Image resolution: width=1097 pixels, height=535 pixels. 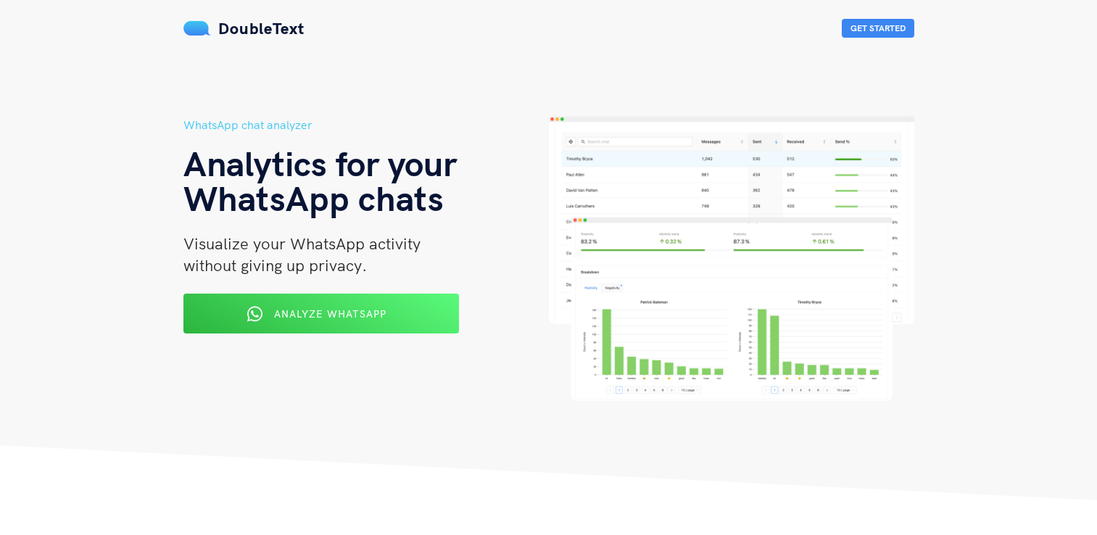 I want to click on h5: WhatsApp chat analyzer, so click(x=366, y=125).